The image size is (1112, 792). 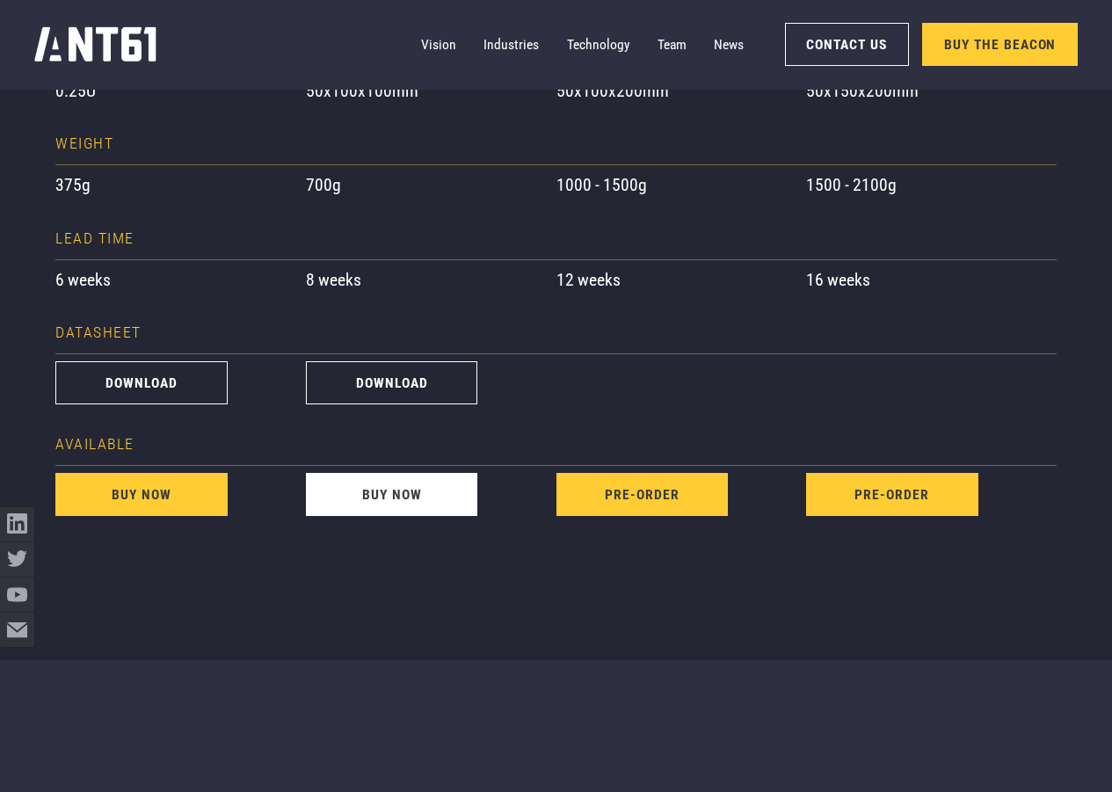 I want to click on div: 12 weeks, so click(x=681, y=280).